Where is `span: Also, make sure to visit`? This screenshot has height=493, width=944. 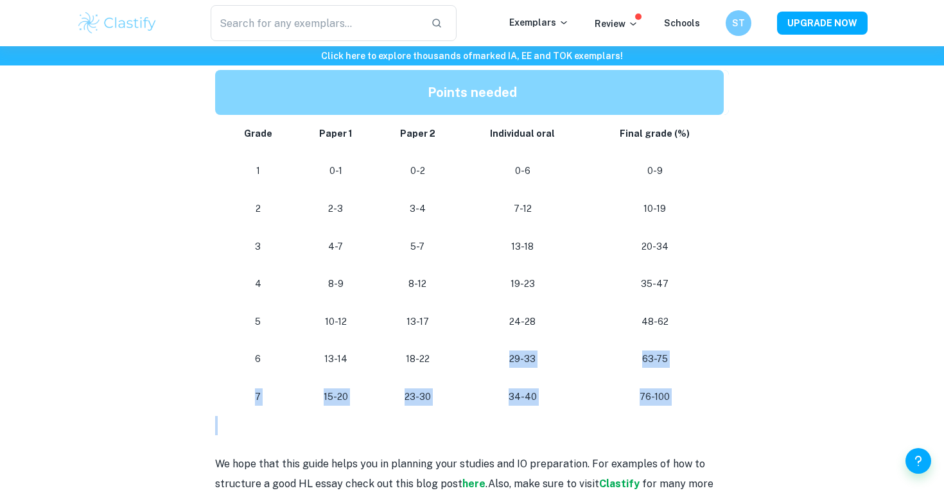
span: Also, make sure to visit is located at coordinates (543, 483).